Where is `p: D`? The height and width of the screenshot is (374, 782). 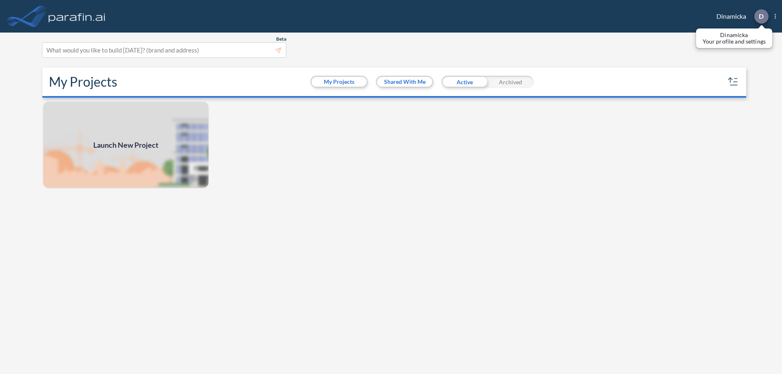 p: D is located at coordinates (761, 16).